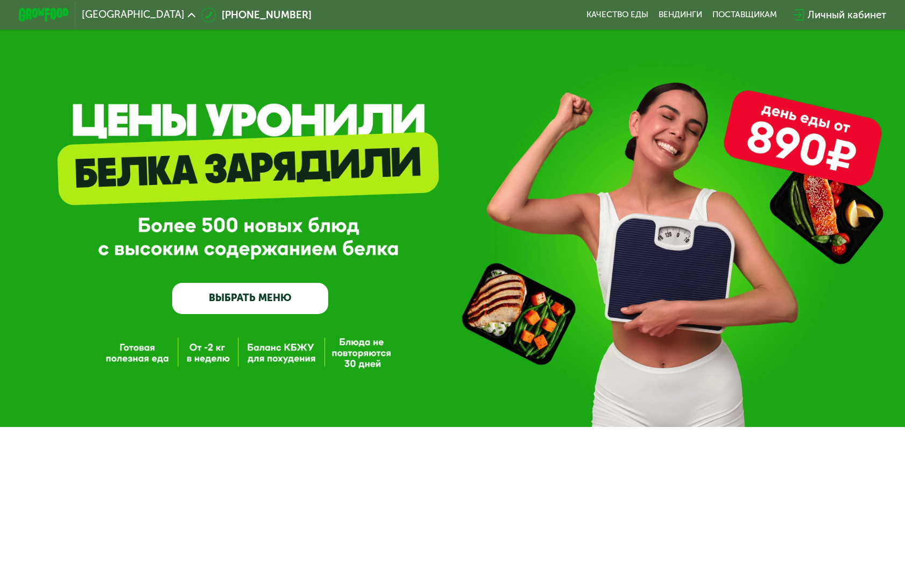  Describe the element at coordinates (617, 15) in the screenshot. I see `a: Качество еды` at that location.